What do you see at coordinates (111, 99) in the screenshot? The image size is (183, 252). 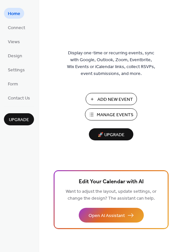 I see `button: Add New Event` at bounding box center [111, 99].